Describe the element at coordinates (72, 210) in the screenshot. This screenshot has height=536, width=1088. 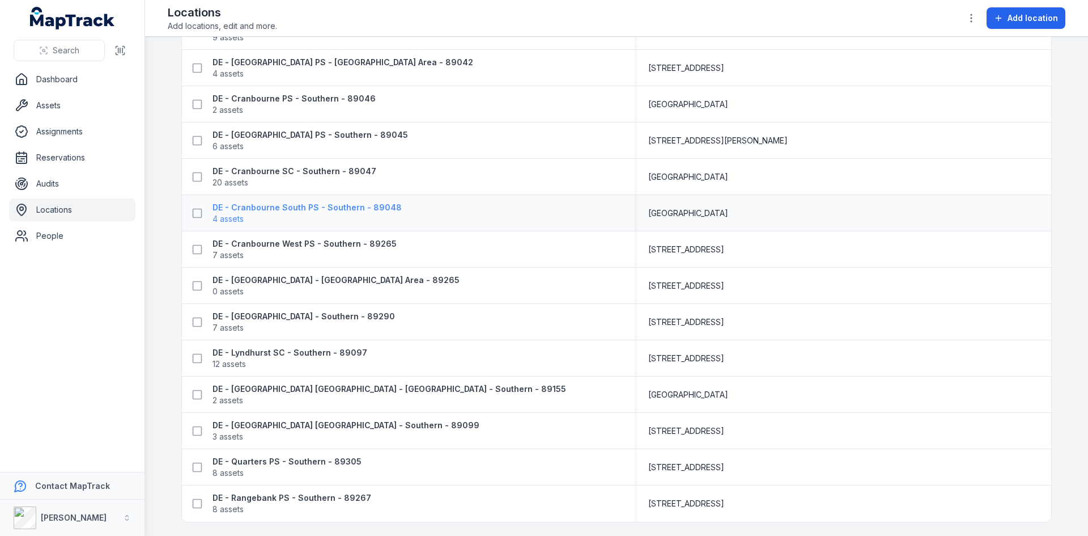
I see `a: Locations` at that location.